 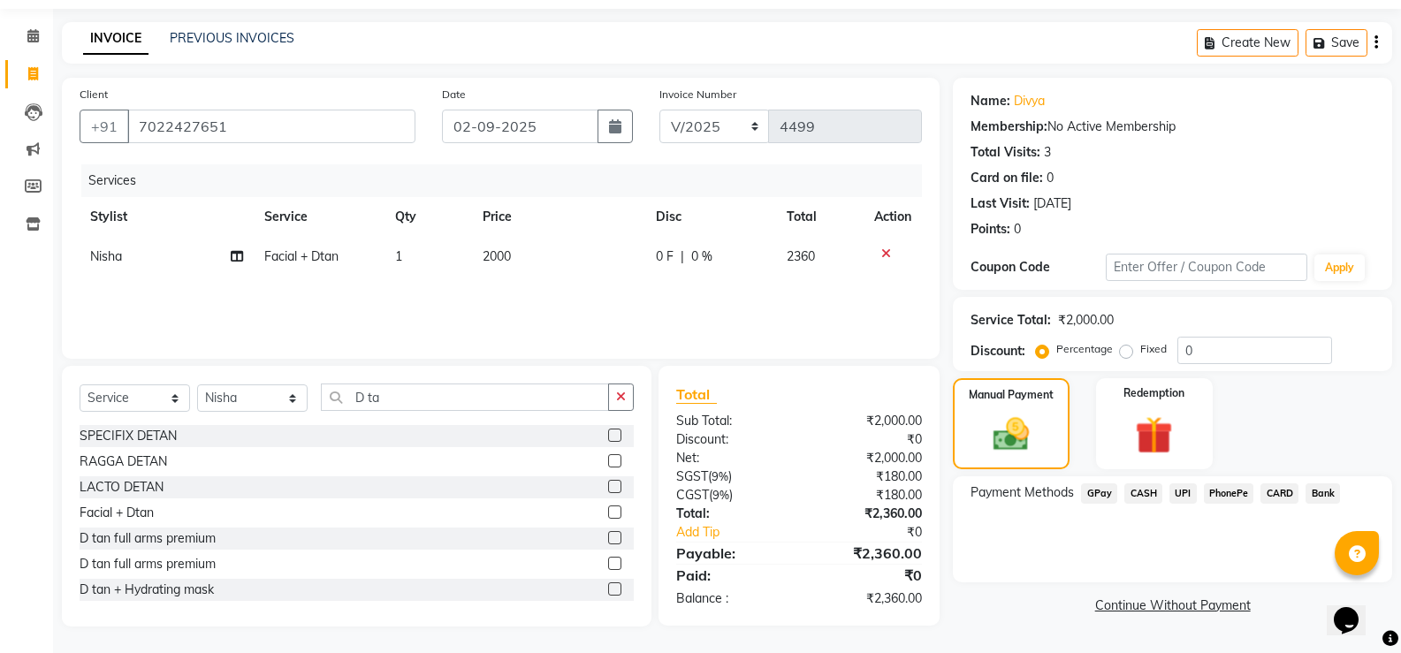 I want to click on button: Apply, so click(x=1339, y=268).